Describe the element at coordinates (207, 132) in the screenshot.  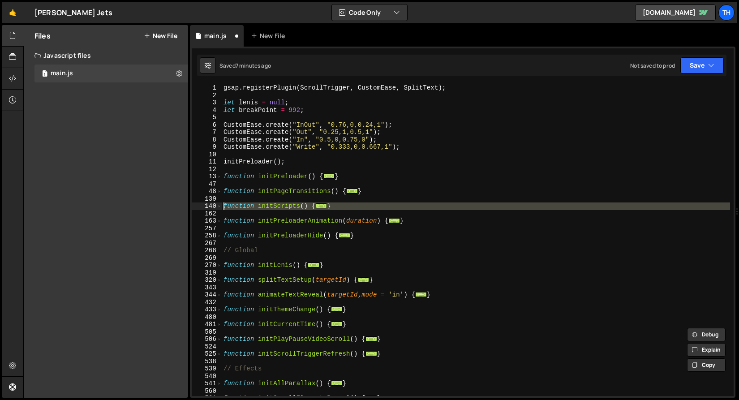
I see `div: 7` at that location.